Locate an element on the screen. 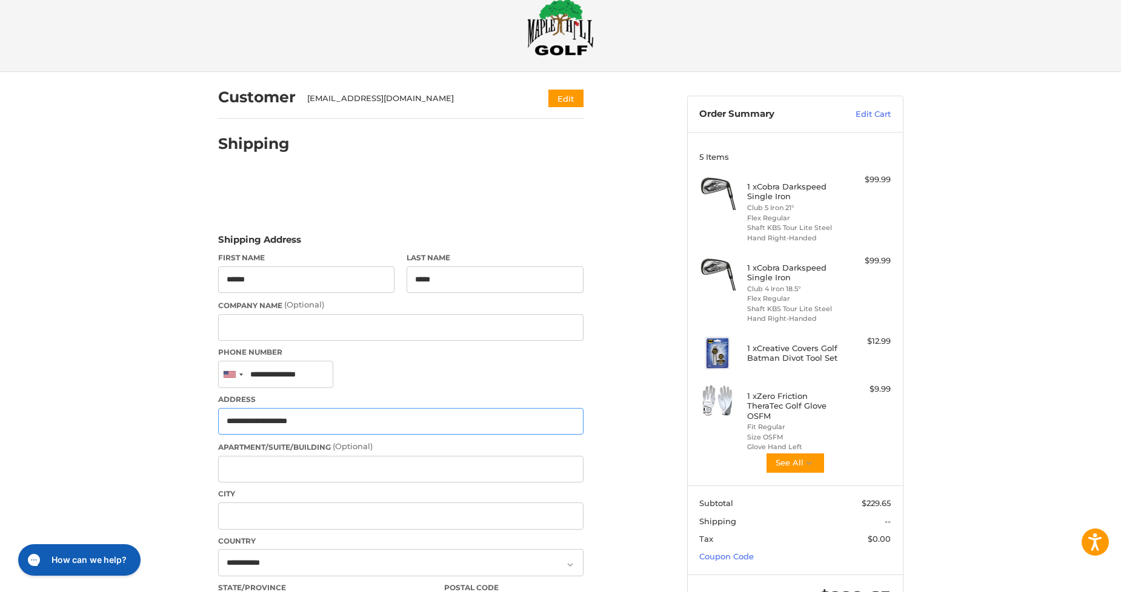 This screenshot has height=592, width=1121. legend: Shipping Address is located at coordinates (259, 243).